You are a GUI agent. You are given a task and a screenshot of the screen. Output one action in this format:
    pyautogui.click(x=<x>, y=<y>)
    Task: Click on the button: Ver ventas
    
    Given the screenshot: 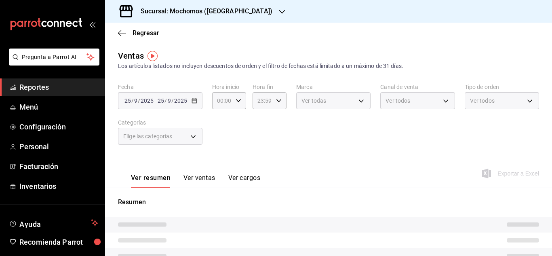 What is the action you would take?
    pyautogui.click(x=199, y=180)
    